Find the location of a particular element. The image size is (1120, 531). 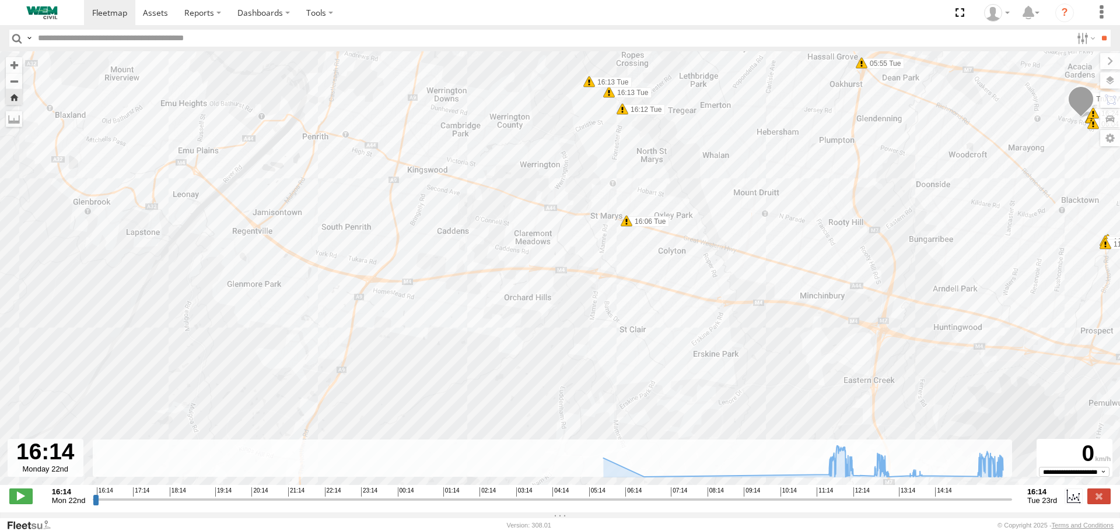

span: 00:14 is located at coordinates (406, 492).